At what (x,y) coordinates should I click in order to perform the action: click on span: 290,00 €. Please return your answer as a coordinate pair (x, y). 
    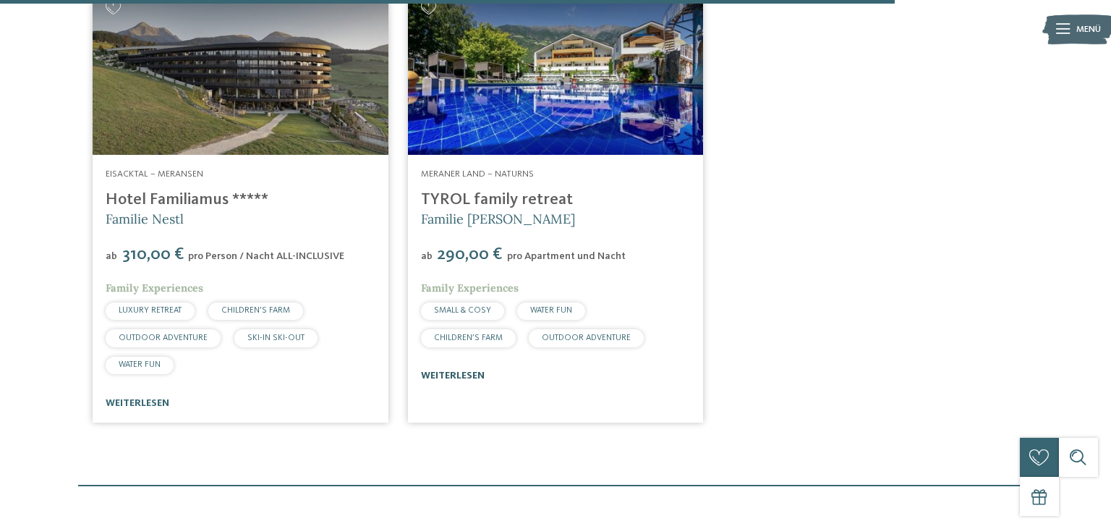
    Looking at the image, I should click on (470, 255).